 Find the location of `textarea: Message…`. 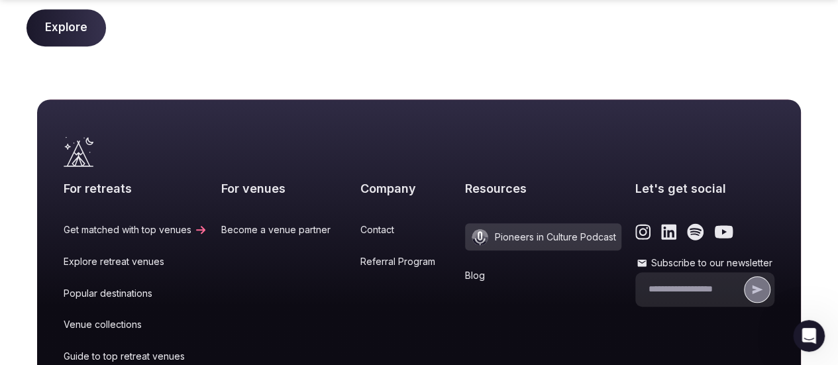

textarea: Message… is located at coordinates (132, 236).